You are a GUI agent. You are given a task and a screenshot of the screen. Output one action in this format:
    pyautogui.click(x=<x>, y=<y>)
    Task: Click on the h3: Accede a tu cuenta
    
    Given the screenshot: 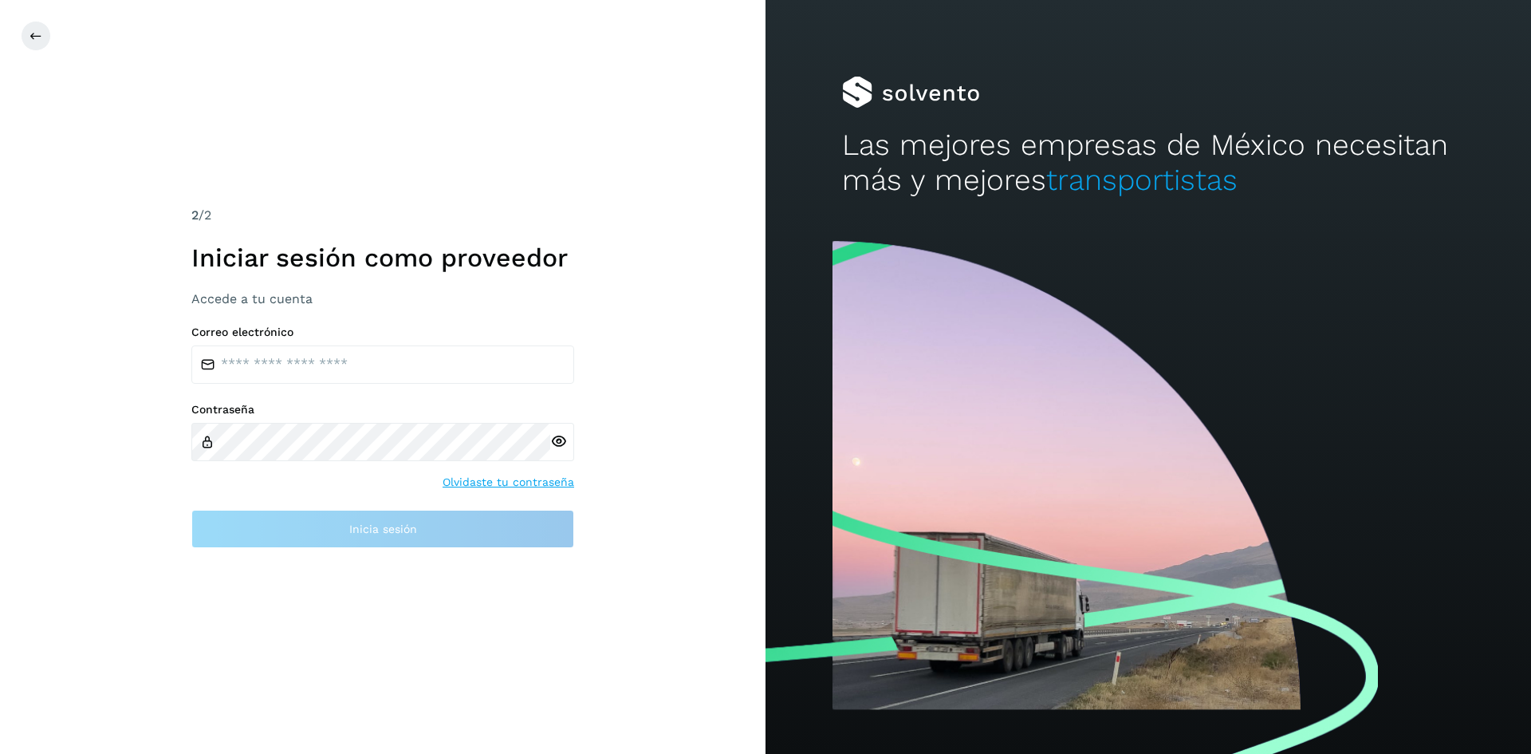 What is the action you would take?
    pyautogui.click(x=383, y=298)
    